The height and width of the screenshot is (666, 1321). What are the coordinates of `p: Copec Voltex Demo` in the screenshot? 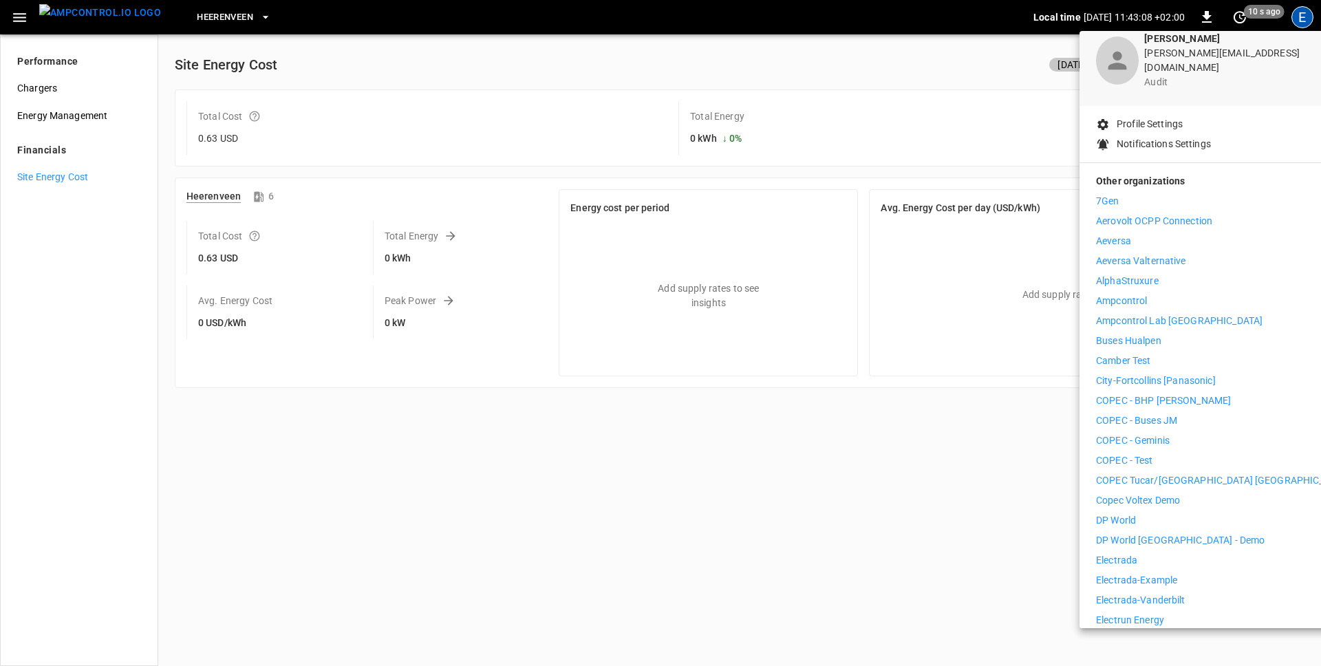 It's located at (1138, 500).